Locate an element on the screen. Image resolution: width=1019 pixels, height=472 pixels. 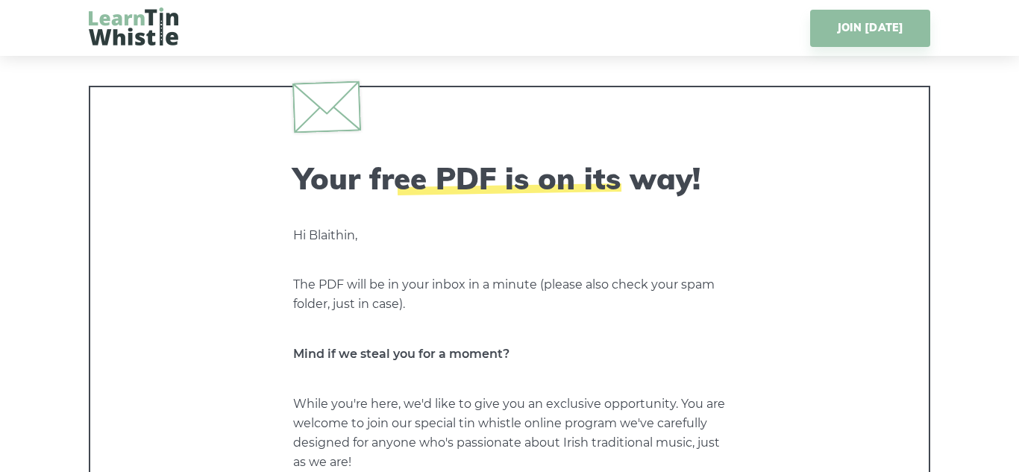
strong: Mind if we steal you for a moment? is located at coordinates (401, 354).